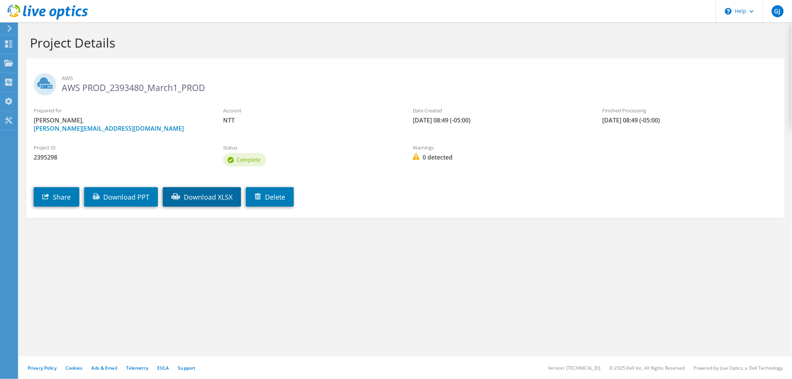 This screenshot has height=379, width=792. Describe the element at coordinates (104, 367) in the screenshot. I see `a: Ads & Email` at that location.